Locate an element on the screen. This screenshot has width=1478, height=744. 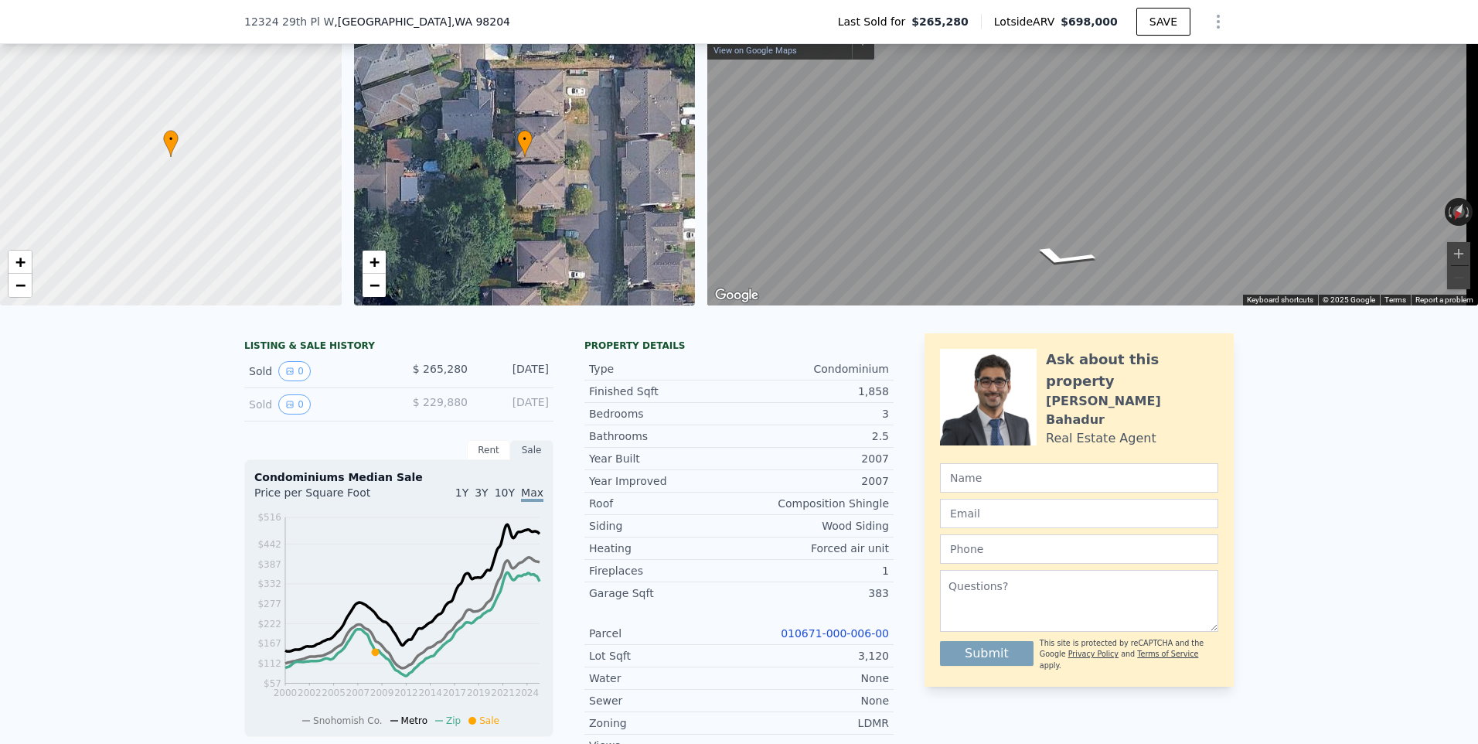
div: Property details is located at coordinates (739, 346).